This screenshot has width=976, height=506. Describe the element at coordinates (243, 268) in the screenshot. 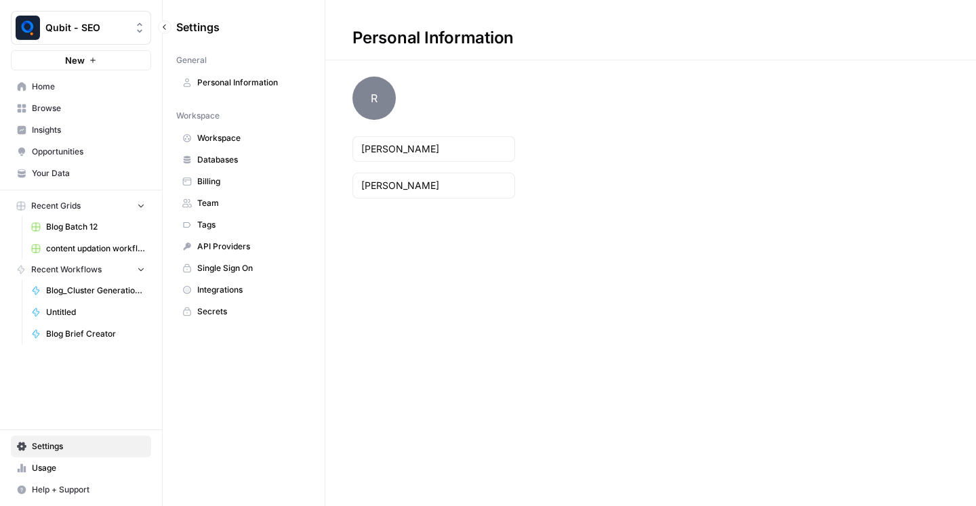

I see `a: Single Sign On` at that location.